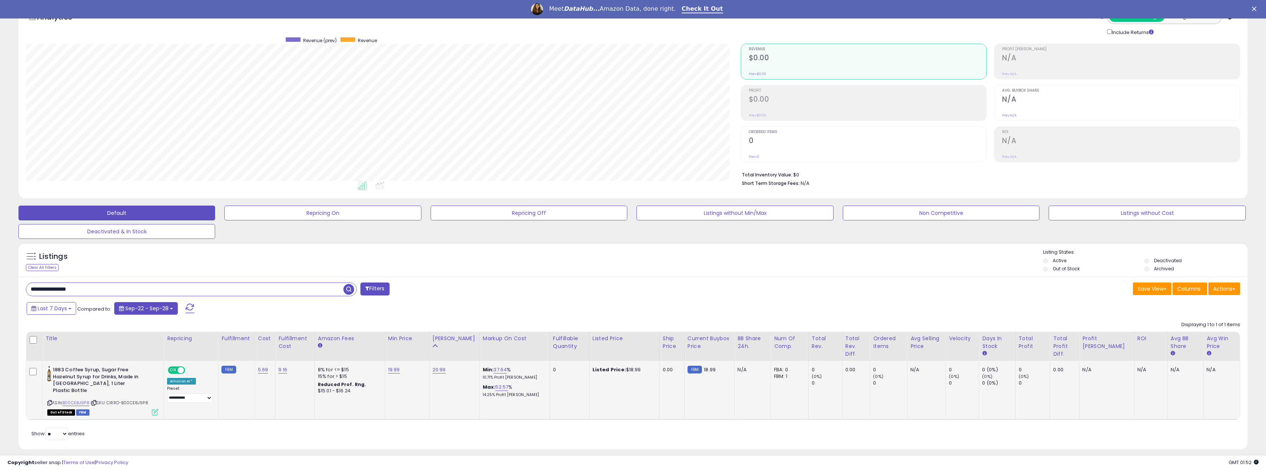  Describe the element at coordinates (826, 342) in the screenshot. I see `div: Total Rev.` at that location.